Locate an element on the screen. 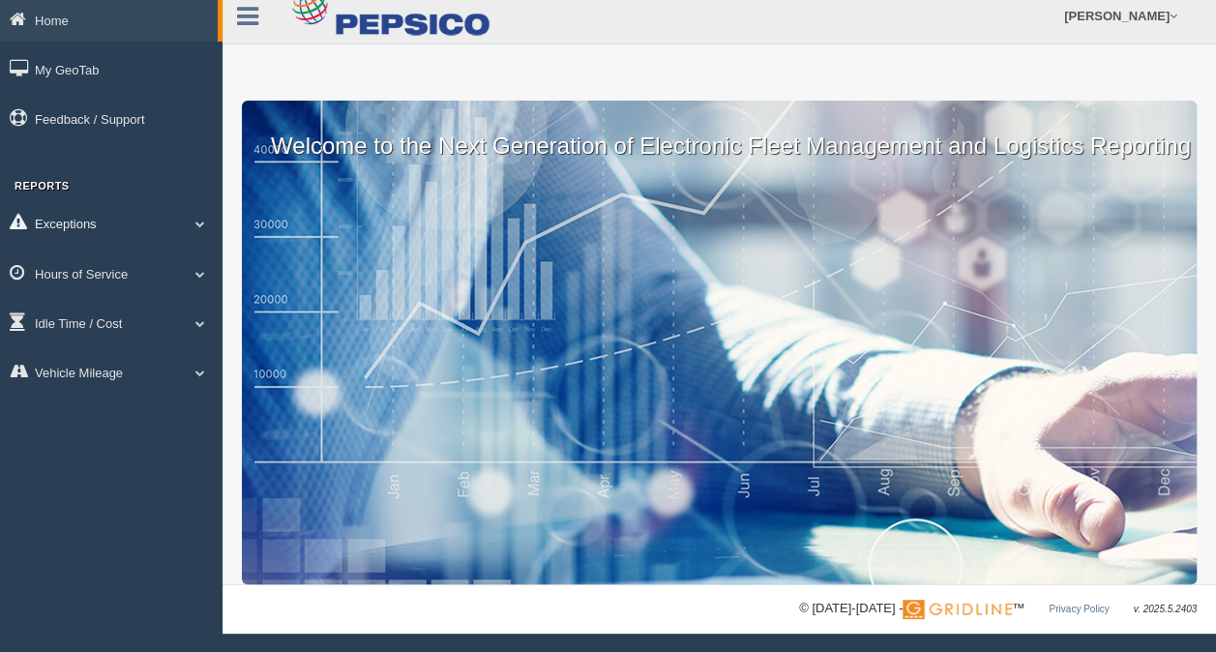  span: v. 2025.5.2403 is located at coordinates (1165, 608).